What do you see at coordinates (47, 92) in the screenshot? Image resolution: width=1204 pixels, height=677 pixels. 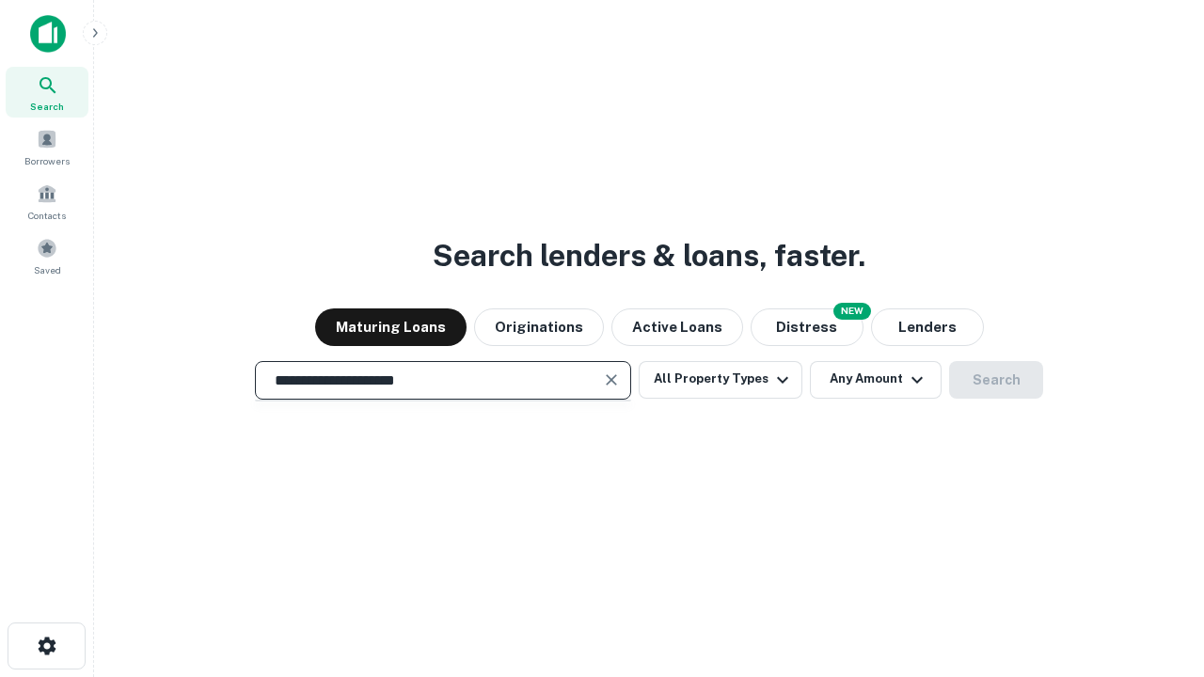 I see `div: Search` at bounding box center [47, 92].